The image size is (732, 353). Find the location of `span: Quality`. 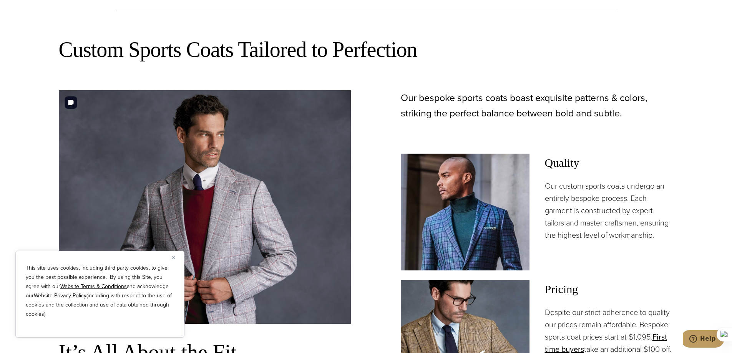

span: Quality is located at coordinates (609, 163).